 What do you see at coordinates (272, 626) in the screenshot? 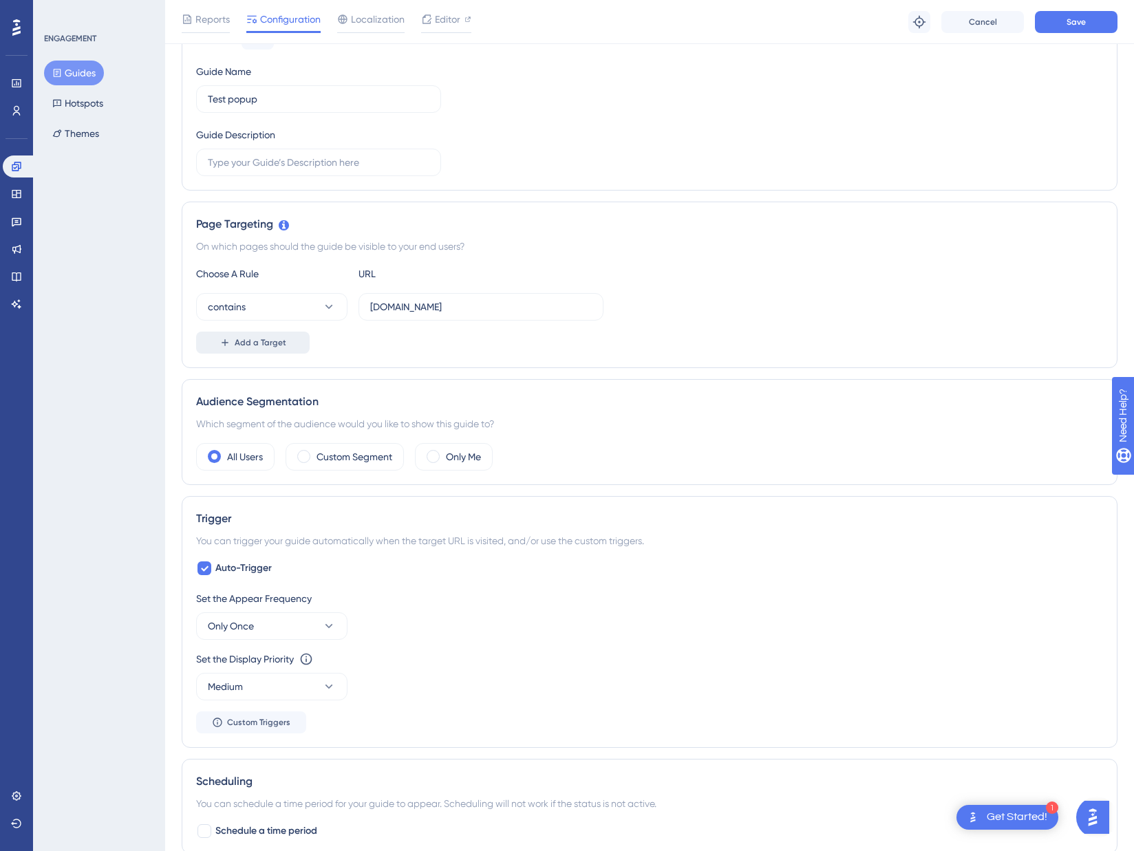
I see `button: Only Once` at bounding box center [272, 626].